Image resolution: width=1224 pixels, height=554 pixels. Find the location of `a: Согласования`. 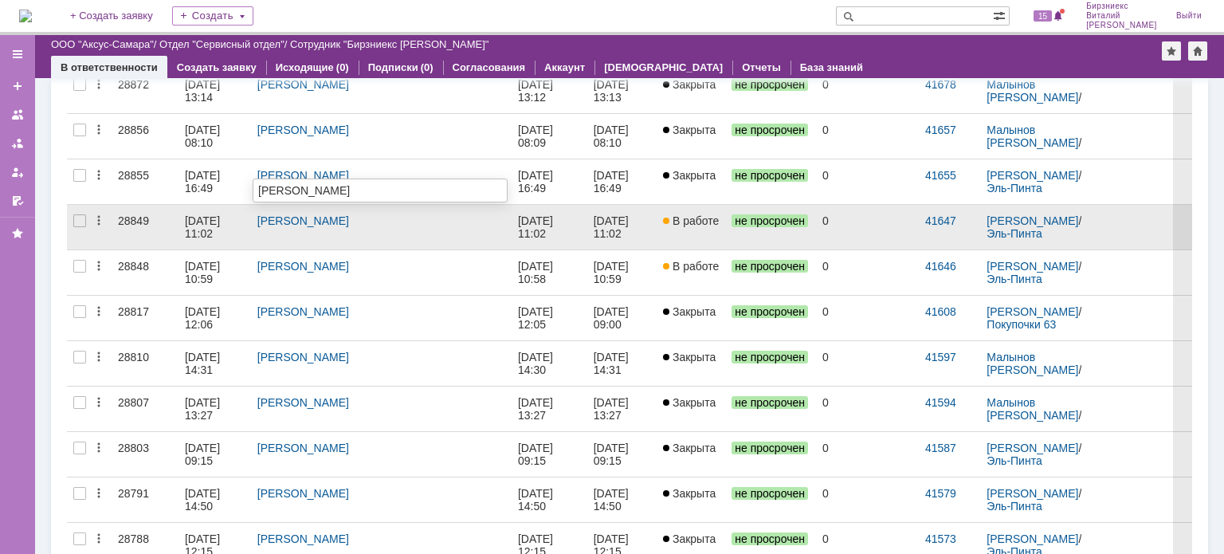

a: Согласования is located at coordinates (489, 67).